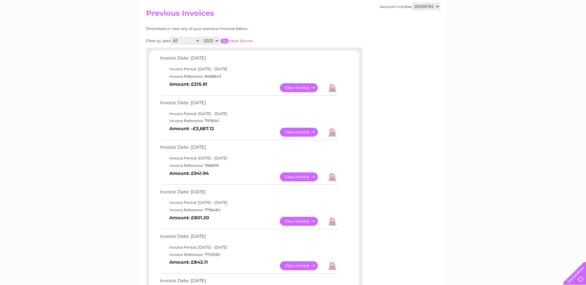 The height and width of the screenshot is (285, 586). What do you see at coordinates (249, 210) in the screenshot?
I see `td: Invoice Reference: 7796484` at bounding box center [249, 210].